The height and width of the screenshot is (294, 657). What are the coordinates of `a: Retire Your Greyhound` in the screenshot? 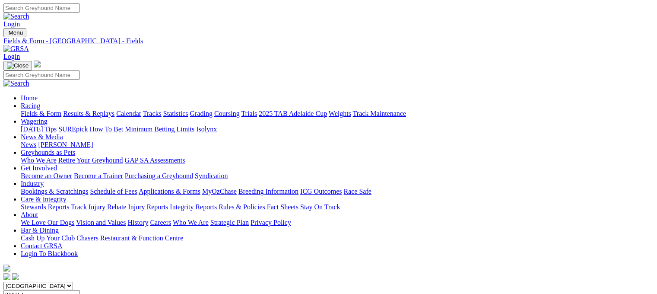 It's located at (91, 160).